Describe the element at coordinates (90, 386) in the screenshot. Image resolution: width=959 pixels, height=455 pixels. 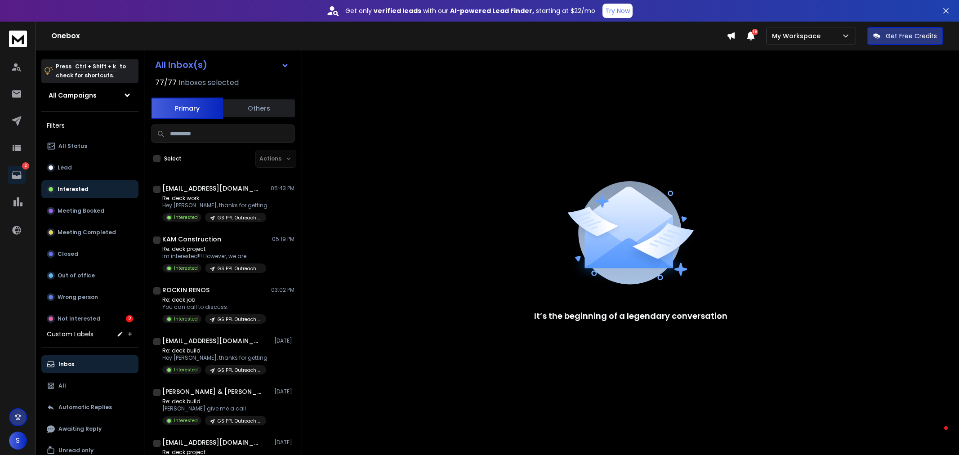
I see `button: All` at that location.